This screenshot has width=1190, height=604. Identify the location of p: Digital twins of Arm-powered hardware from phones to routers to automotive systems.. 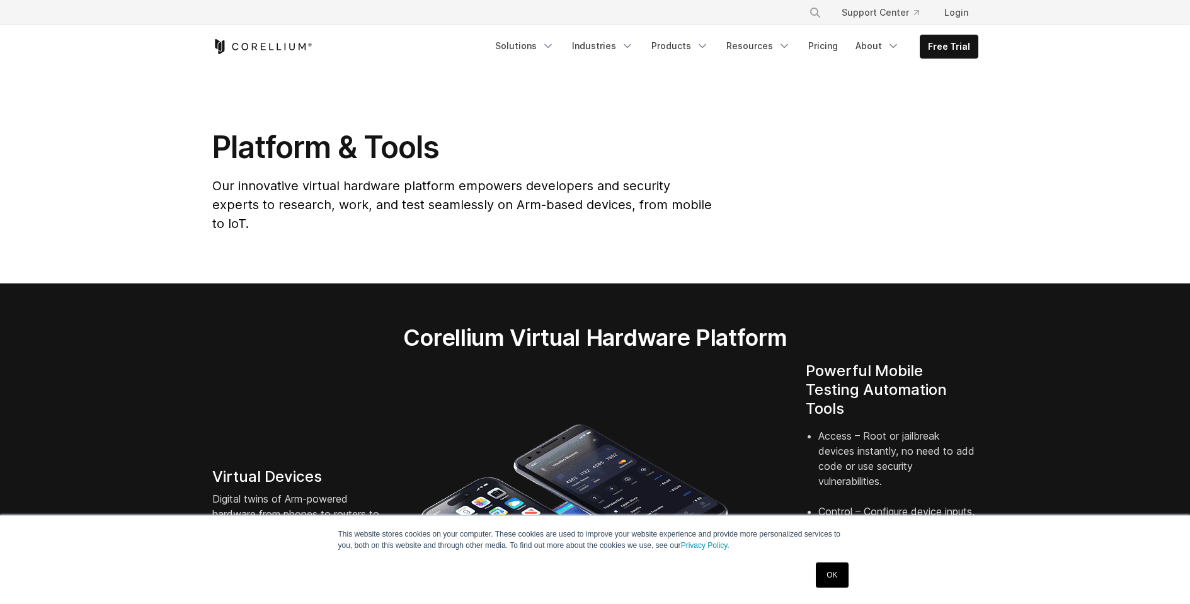
(298, 514).